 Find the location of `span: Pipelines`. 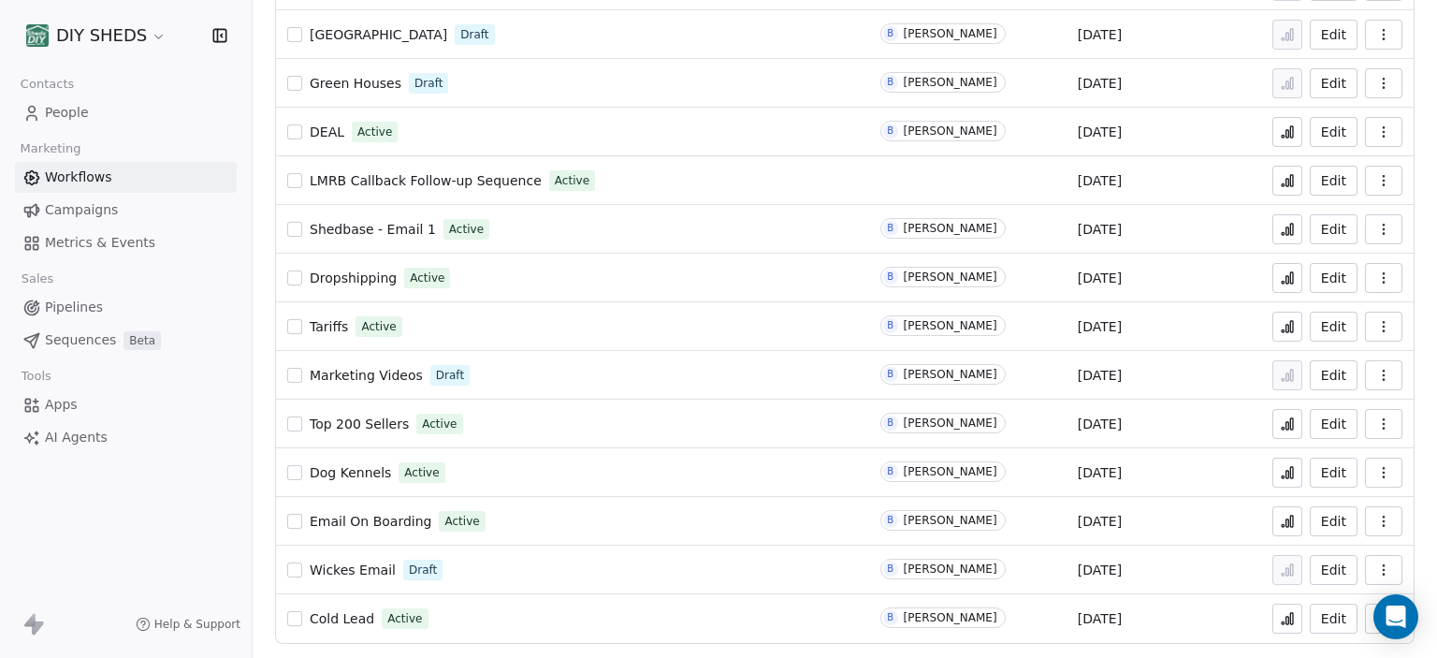

span: Pipelines is located at coordinates (74, 307).